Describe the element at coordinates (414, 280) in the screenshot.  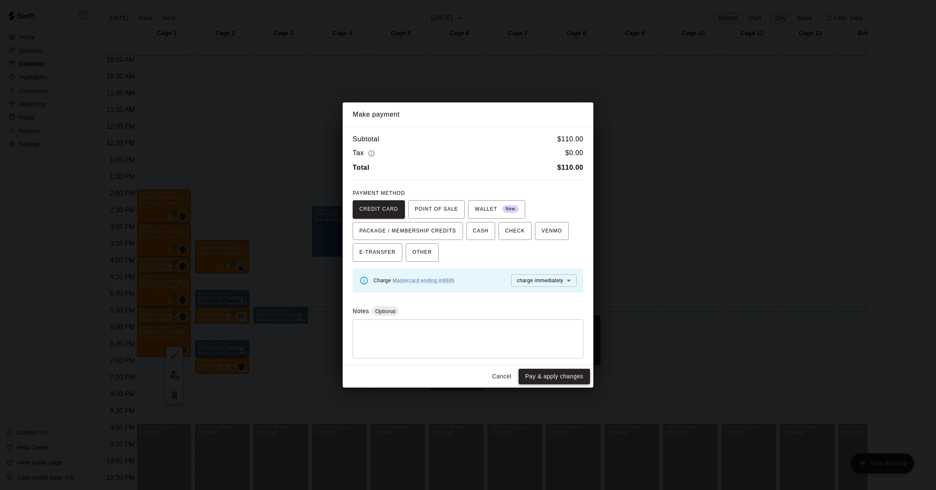
I see `span: Charge` at that location.